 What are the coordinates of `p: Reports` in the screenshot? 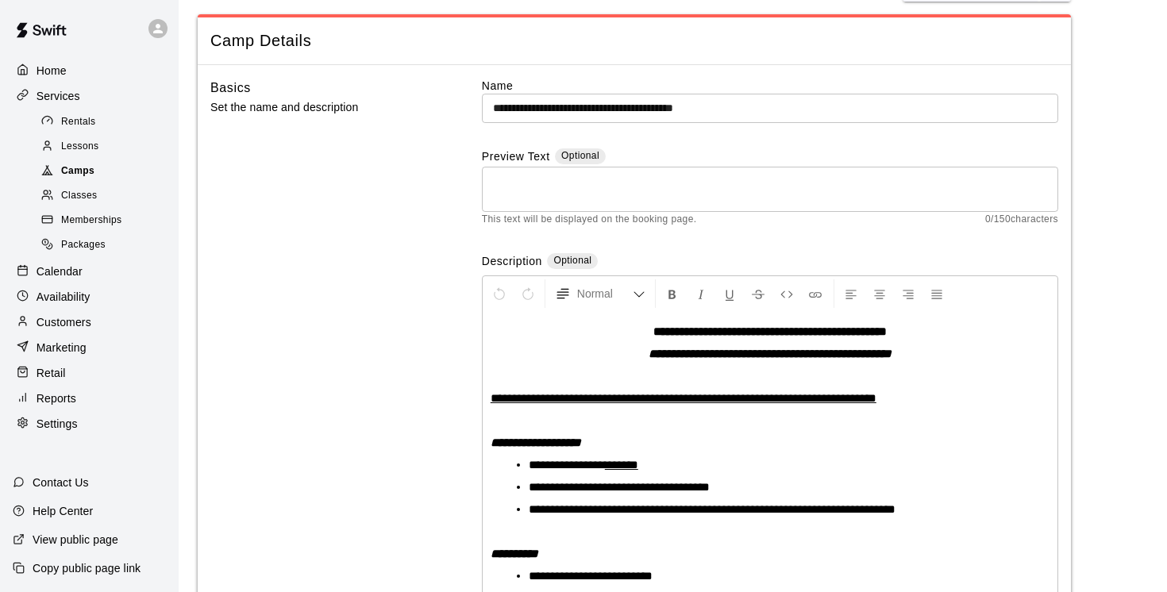 It's located at (56, 398).